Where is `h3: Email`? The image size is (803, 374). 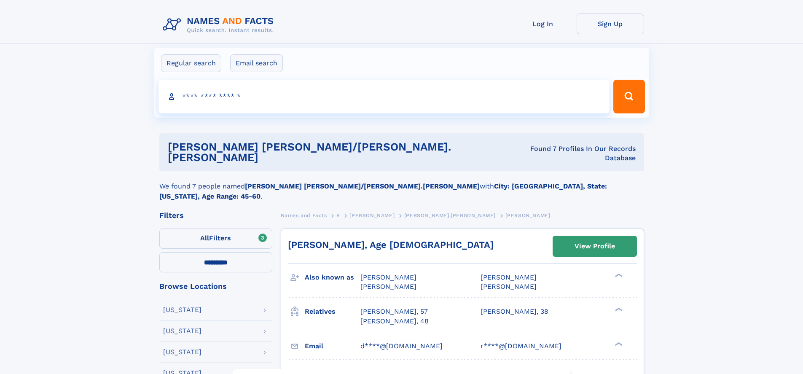
h3: Email is located at coordinates (333, 346).